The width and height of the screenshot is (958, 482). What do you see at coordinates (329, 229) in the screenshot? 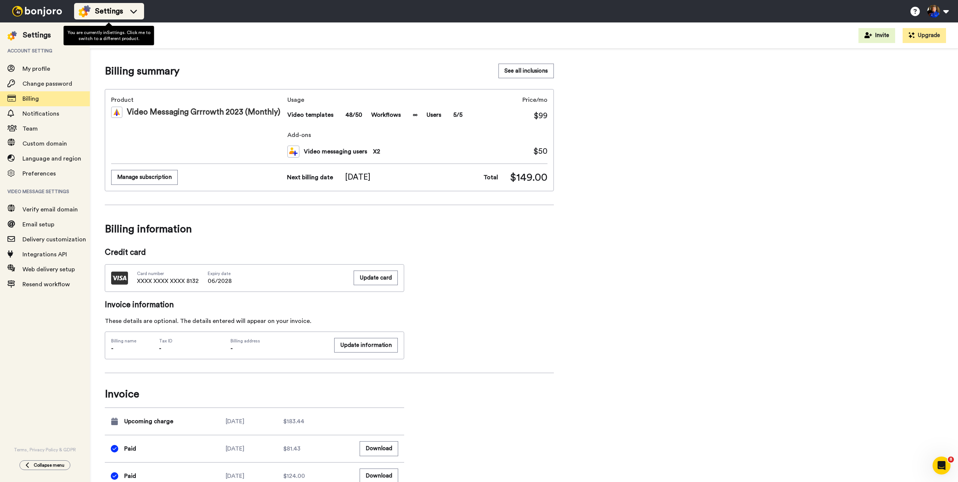
I see `span: Billing information` at bounding box center [329, 229].